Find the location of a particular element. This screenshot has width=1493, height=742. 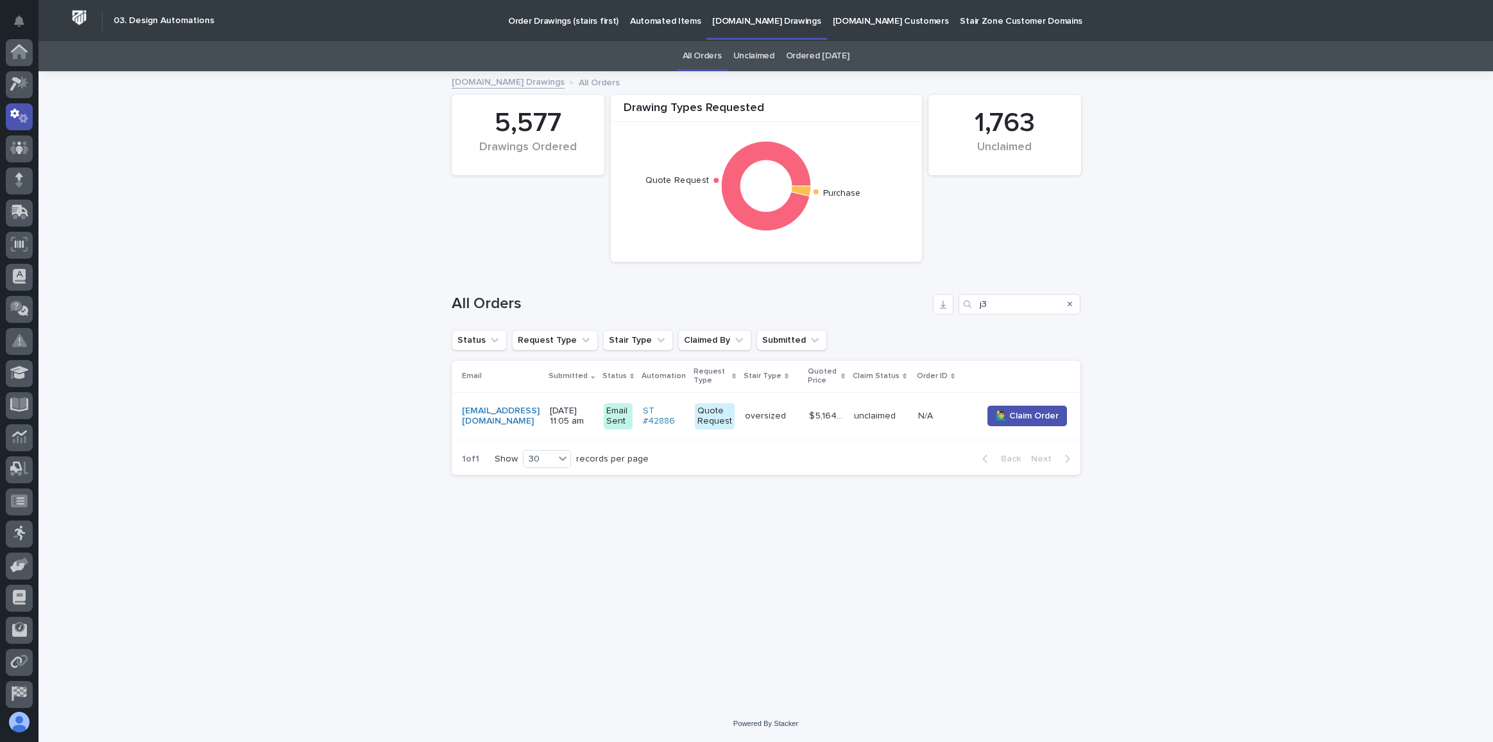

input: Search is located at coordinates (1019, 304).